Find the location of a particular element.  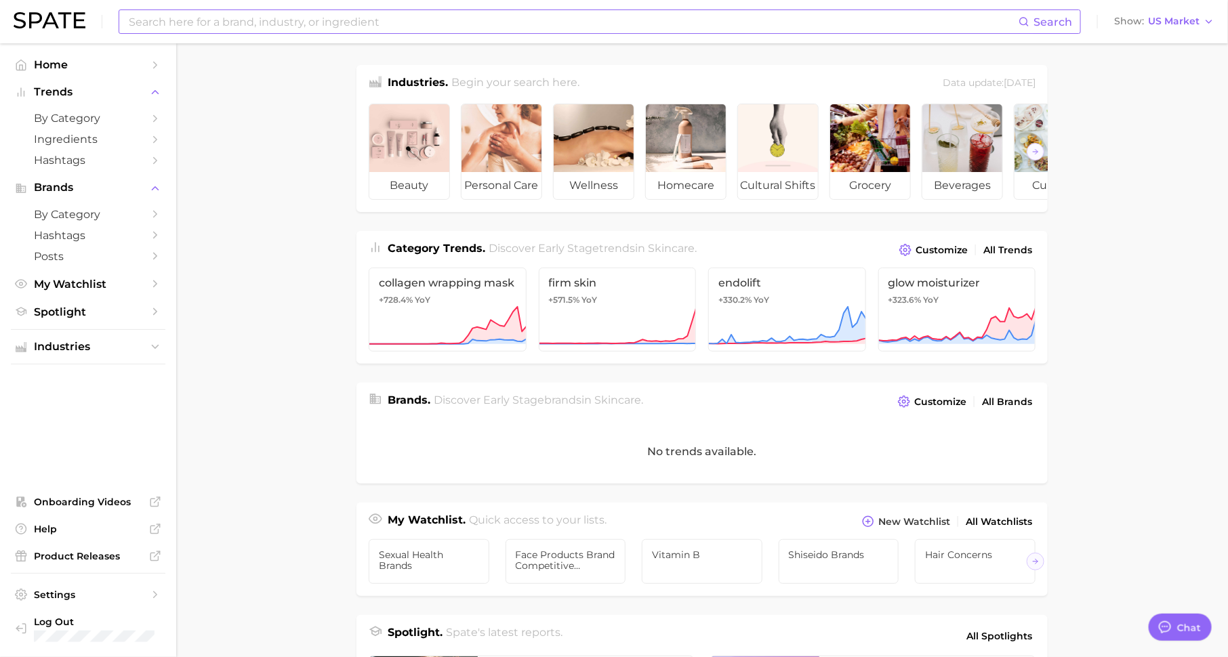

span: endolift is located at coordinates (787, 283).